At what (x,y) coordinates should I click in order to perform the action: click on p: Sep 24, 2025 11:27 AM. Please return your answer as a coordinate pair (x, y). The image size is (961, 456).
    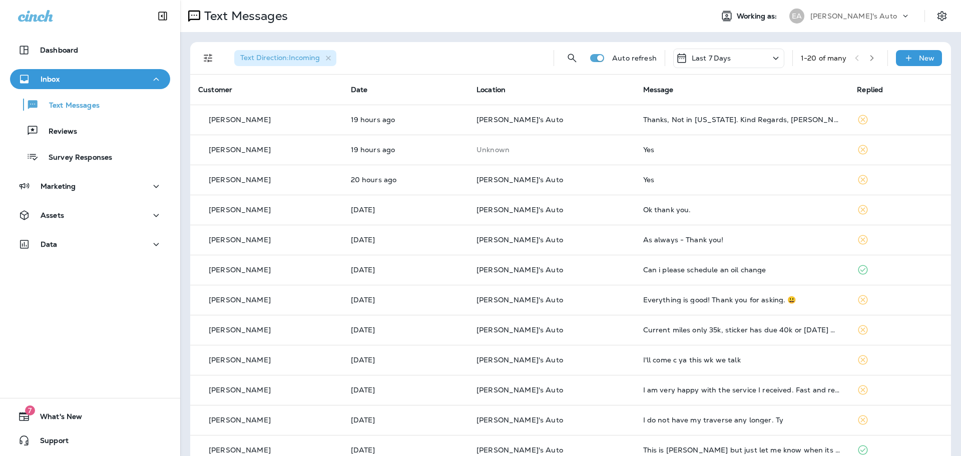
    Looking at the image, I should click on (406, 300).